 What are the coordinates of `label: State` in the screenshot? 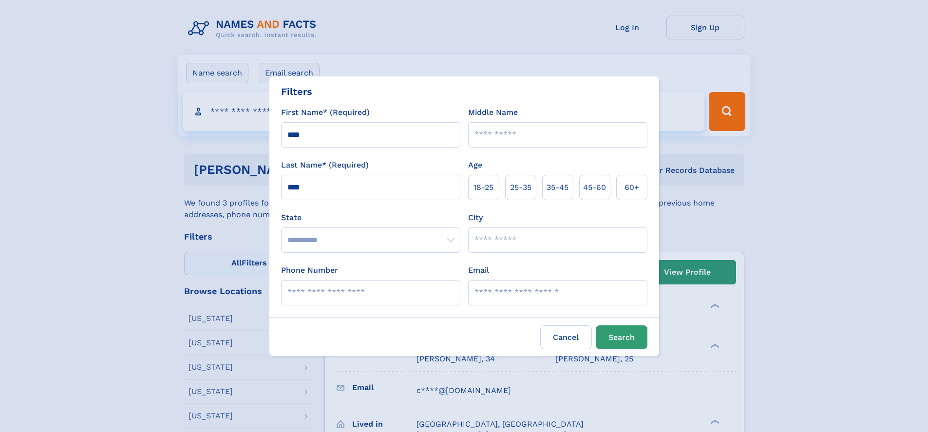 It's located at (371, 218).